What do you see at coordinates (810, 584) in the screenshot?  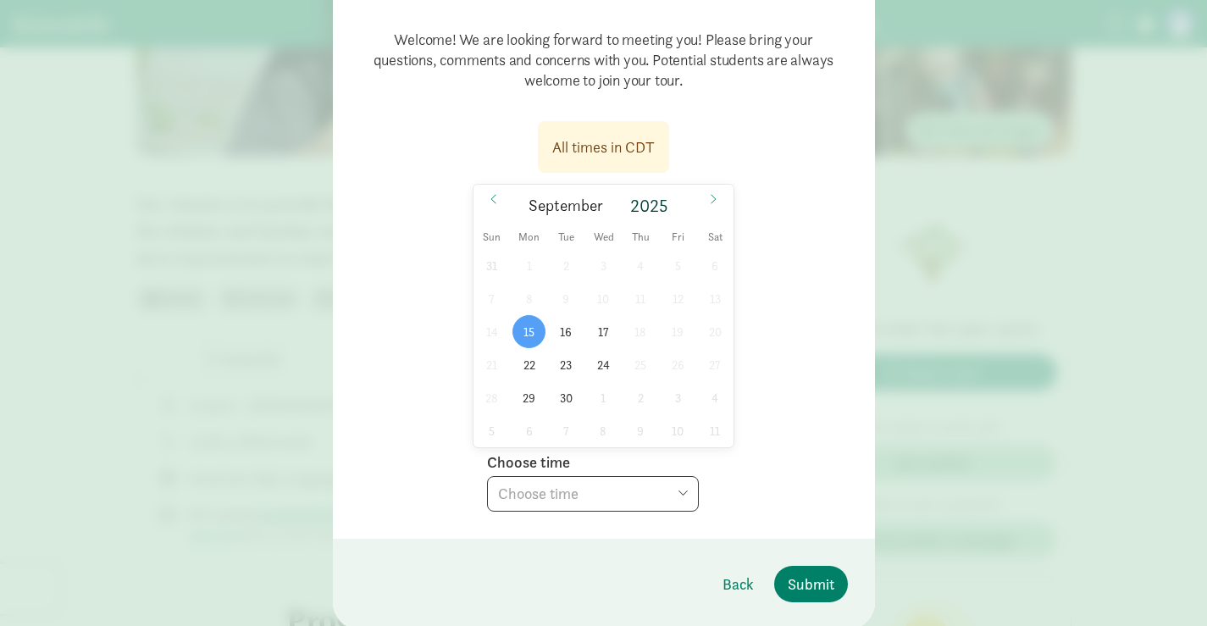 I see `button: Submit` at bounding box center [810, 584].